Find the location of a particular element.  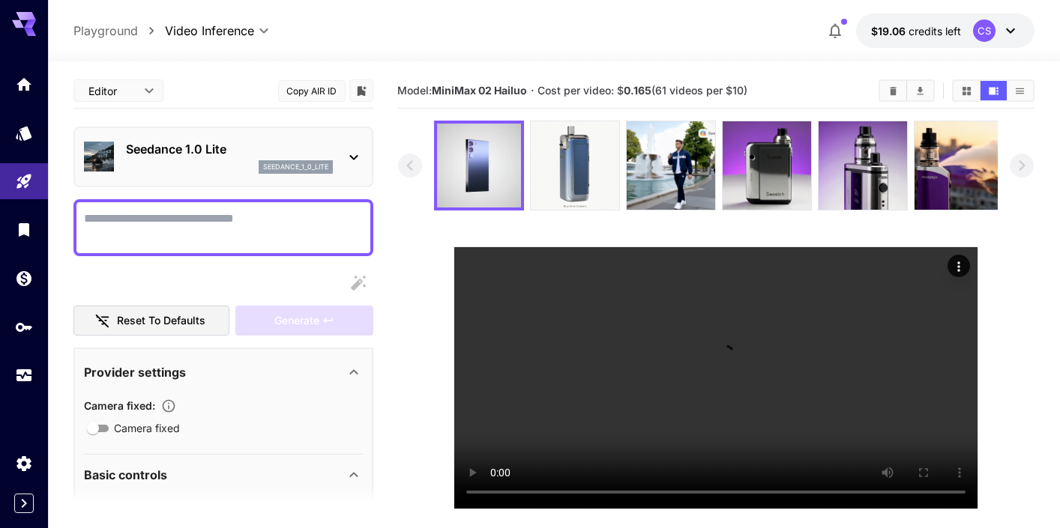

span: Model: is located at coordinates (462, 90).